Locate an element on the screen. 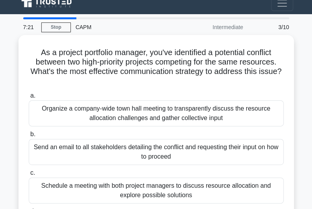  div: Schedule a meeting with both project managers to discuss resource allocation and explore possible... is located at coordinates (156, 190).